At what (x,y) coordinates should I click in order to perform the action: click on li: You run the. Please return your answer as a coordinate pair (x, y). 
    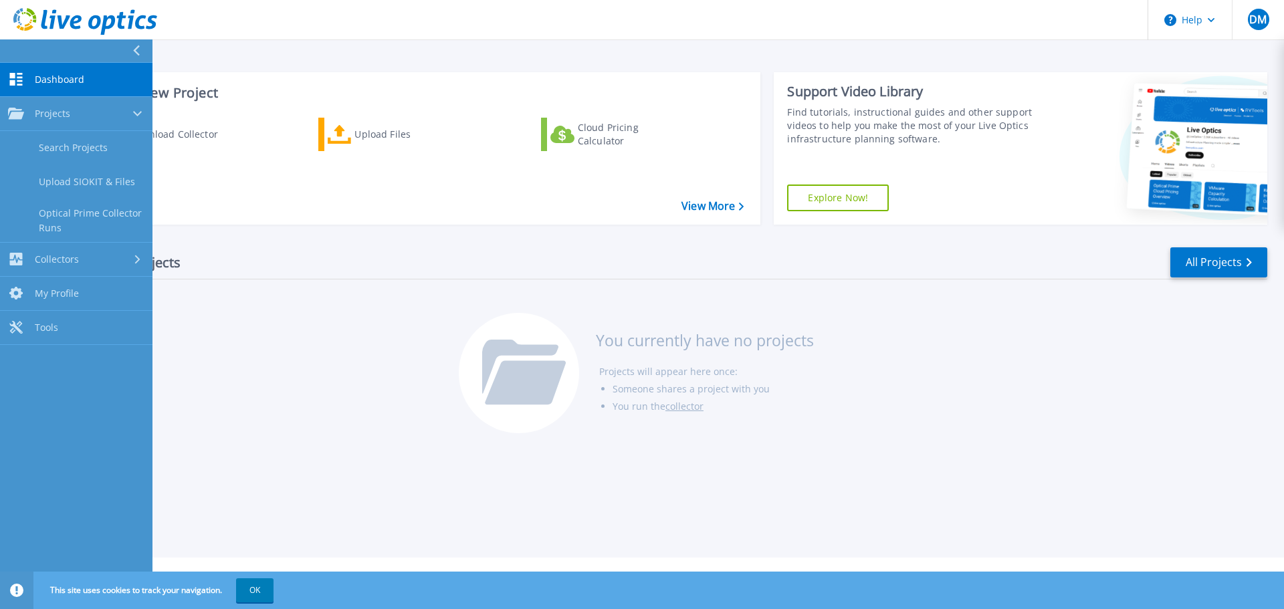
    Looking at the image, I should click on (713, 407).